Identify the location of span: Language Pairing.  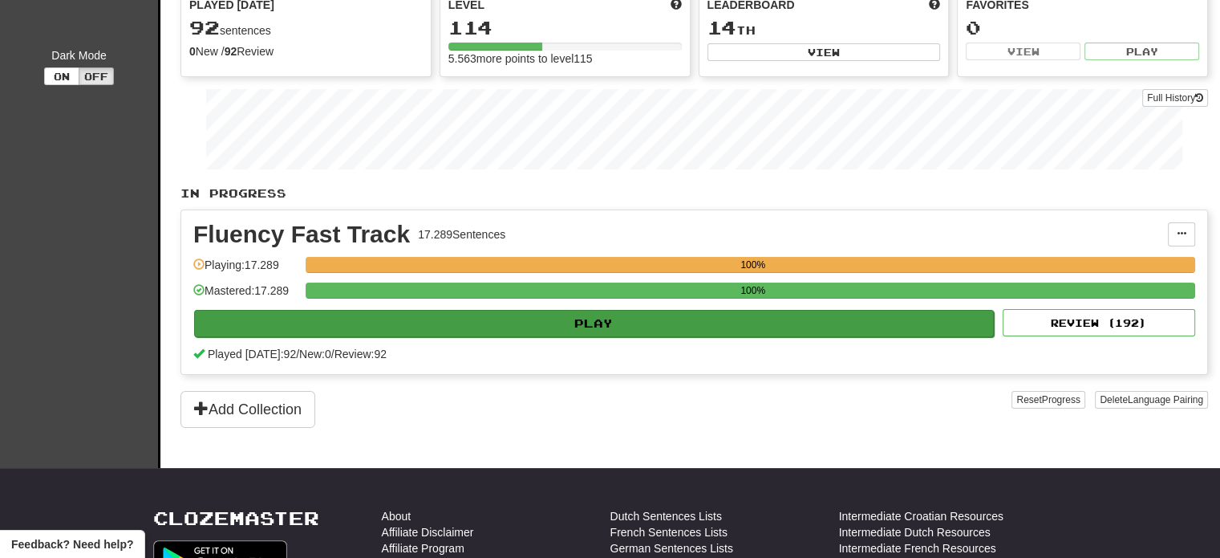
(1166, 399).